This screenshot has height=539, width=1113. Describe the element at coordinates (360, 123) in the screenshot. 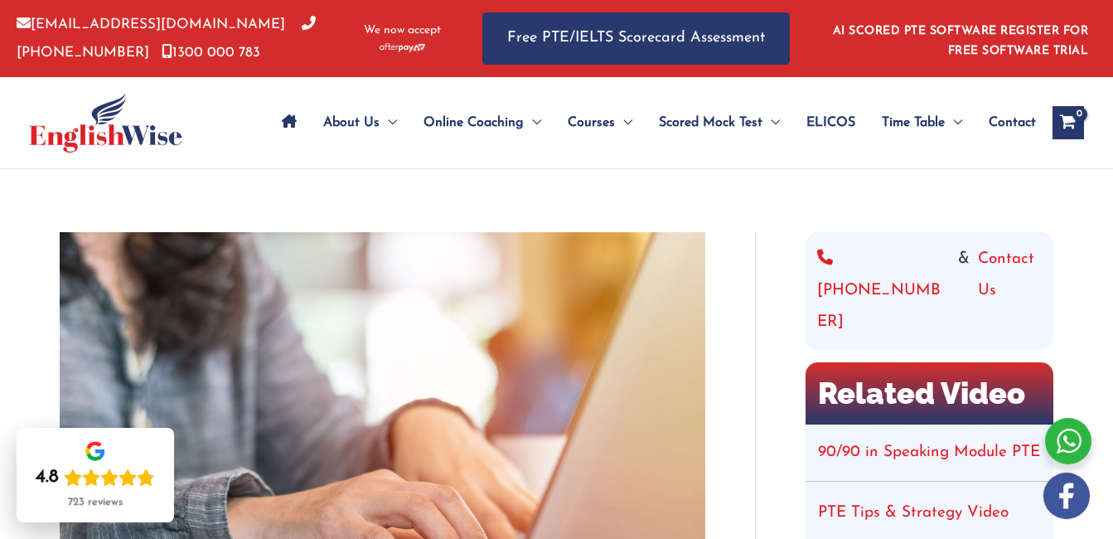

I see `a: About UsMenu Toggle` at that location.